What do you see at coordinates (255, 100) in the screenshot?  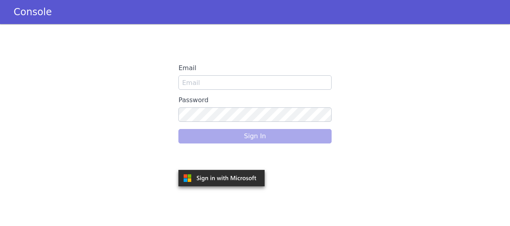 I see `label: Password` at bounding box center [255, 100].